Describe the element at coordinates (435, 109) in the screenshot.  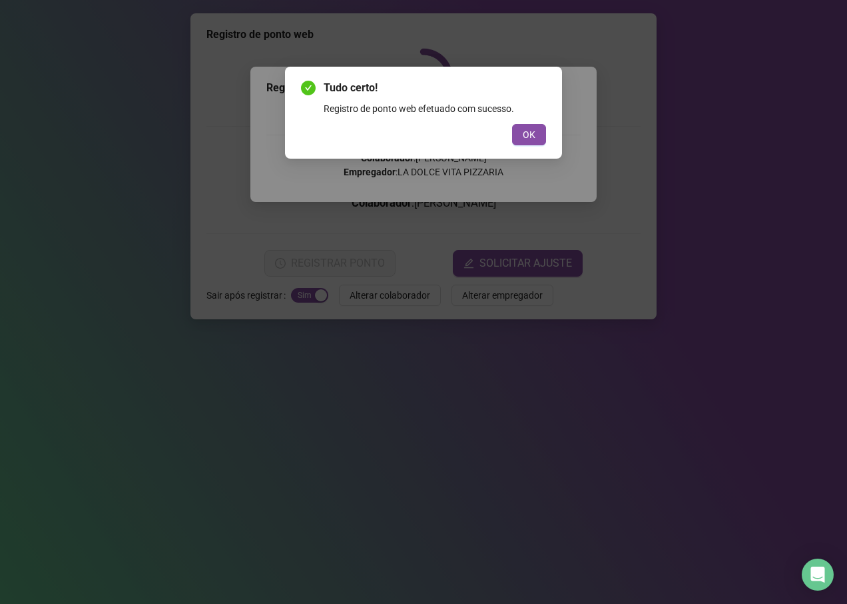
I see `div: Registro de ponto web efetuado com sucesso.` at that location.